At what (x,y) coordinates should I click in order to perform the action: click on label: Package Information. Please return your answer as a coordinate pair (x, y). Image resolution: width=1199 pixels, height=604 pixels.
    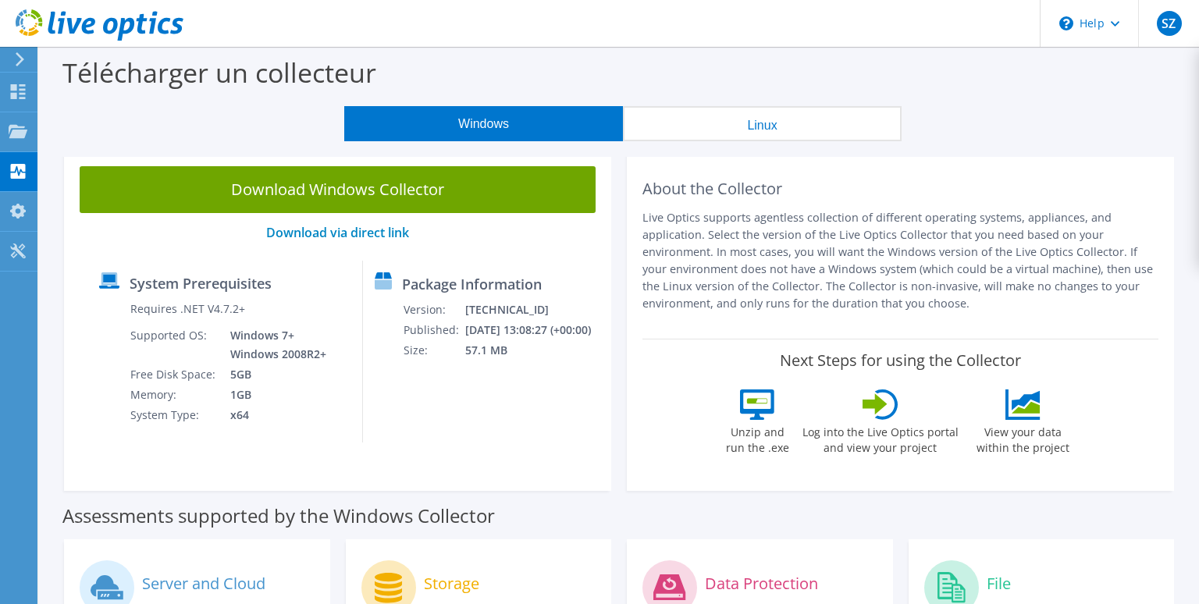
    Looking at the image, I should click on (471, 284).